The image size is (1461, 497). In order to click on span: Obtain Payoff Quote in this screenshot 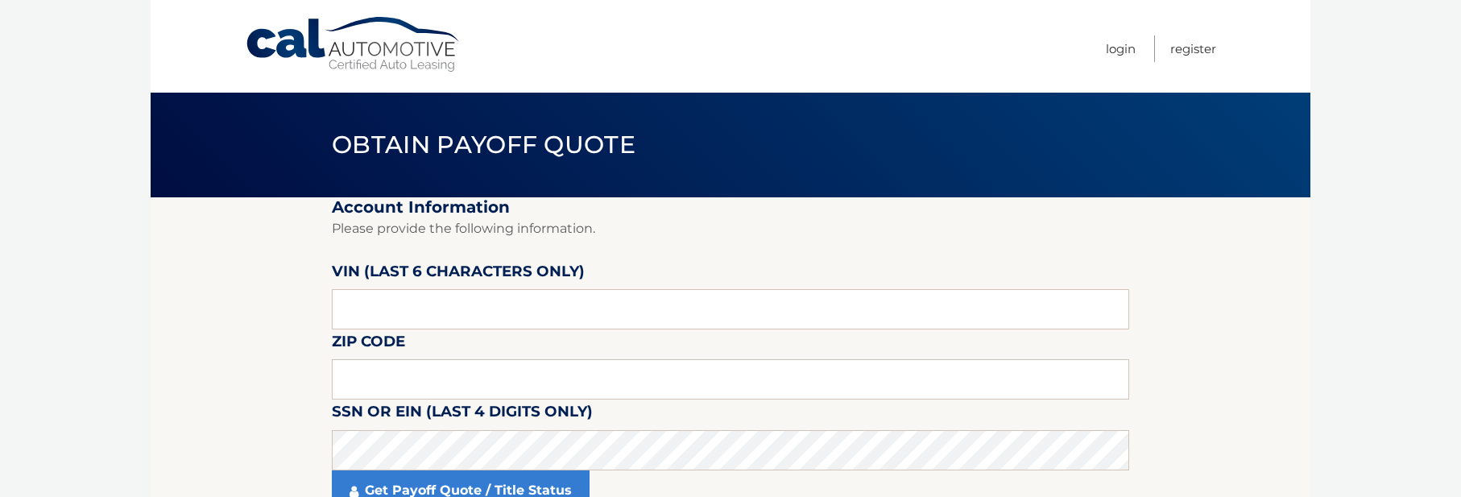, I will do `click(483, 144)`.